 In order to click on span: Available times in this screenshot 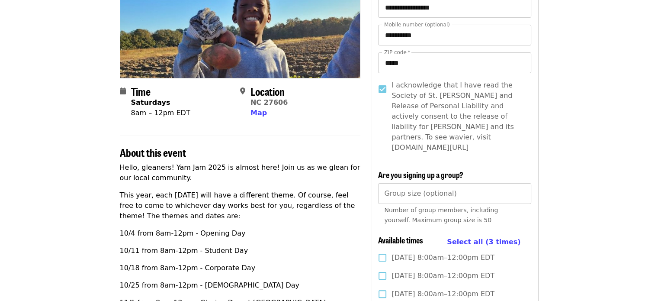, I will do `click(401, 240)`.